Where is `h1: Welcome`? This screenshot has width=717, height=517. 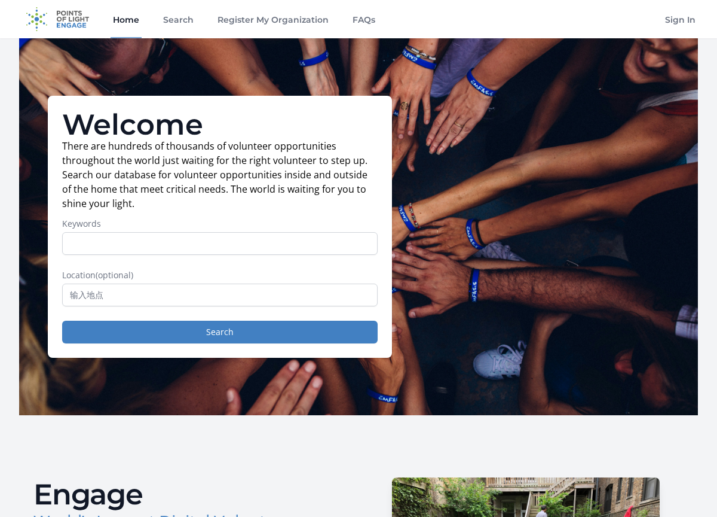 h1: Welcome is located at coordinates (220, 124).